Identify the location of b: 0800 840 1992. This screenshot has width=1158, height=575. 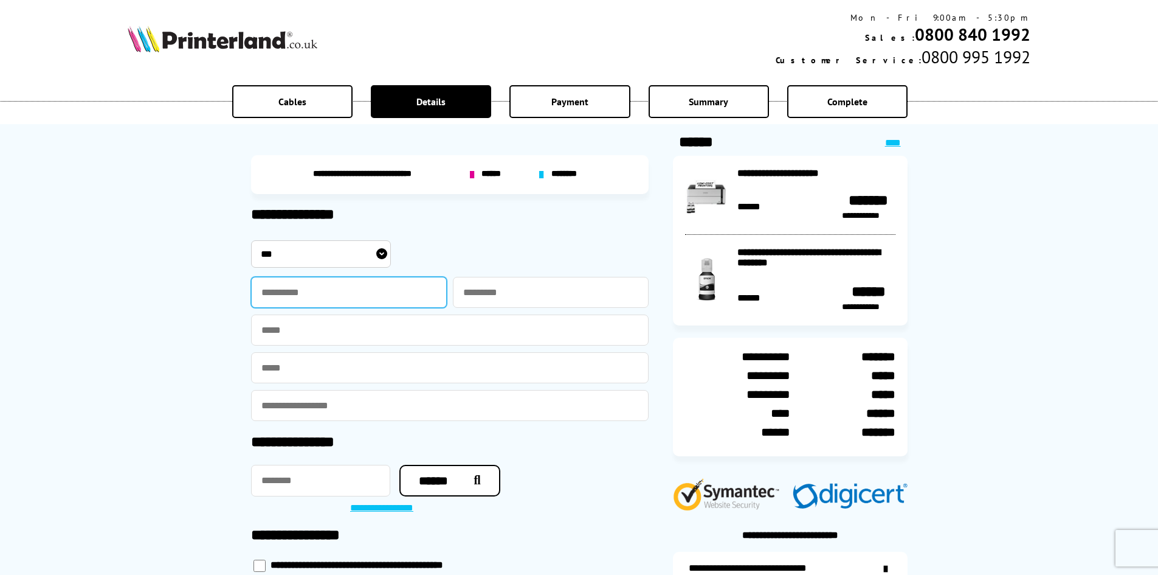
(973, 34).